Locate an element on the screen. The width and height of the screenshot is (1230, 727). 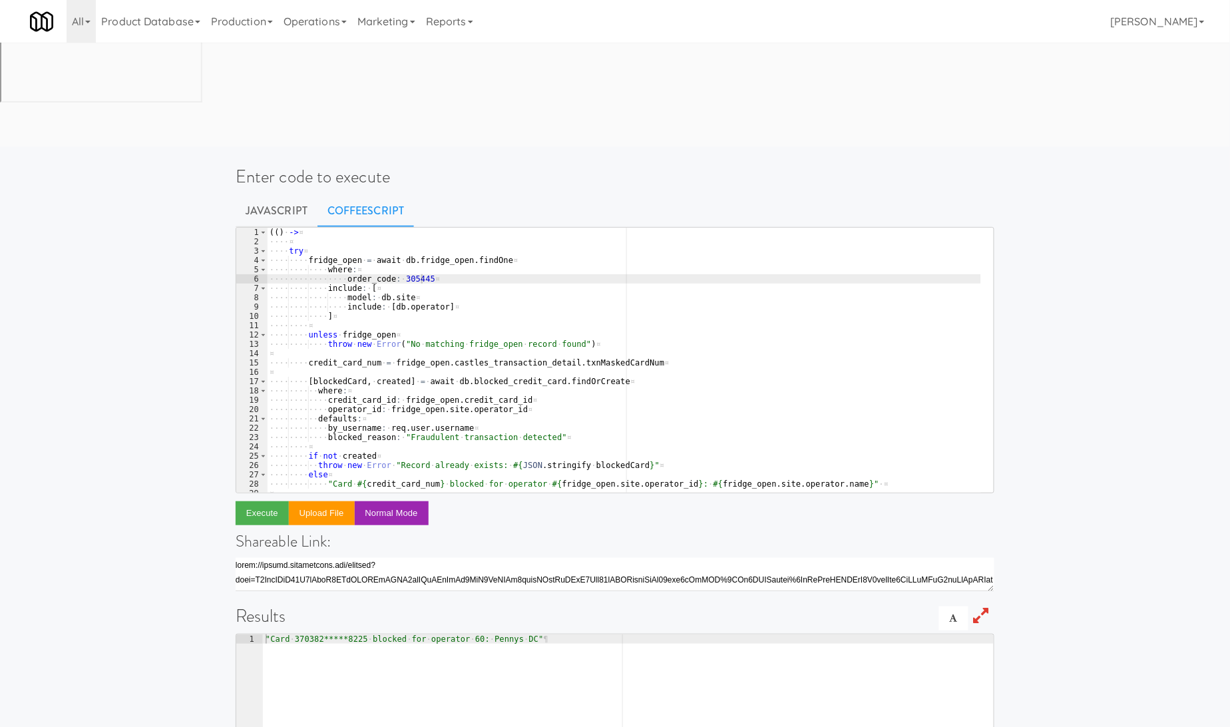
div: 8 is located at coordinates (252, 297).